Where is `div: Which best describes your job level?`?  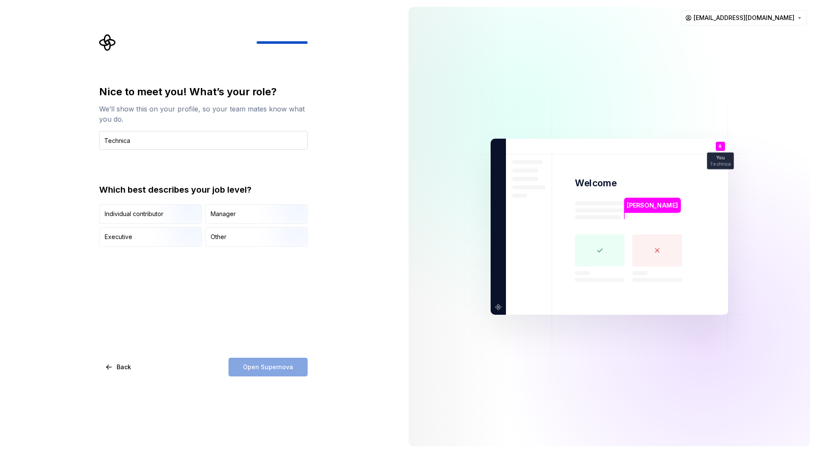 div: Which best describes your job level? is located at coordinates (203, 190).